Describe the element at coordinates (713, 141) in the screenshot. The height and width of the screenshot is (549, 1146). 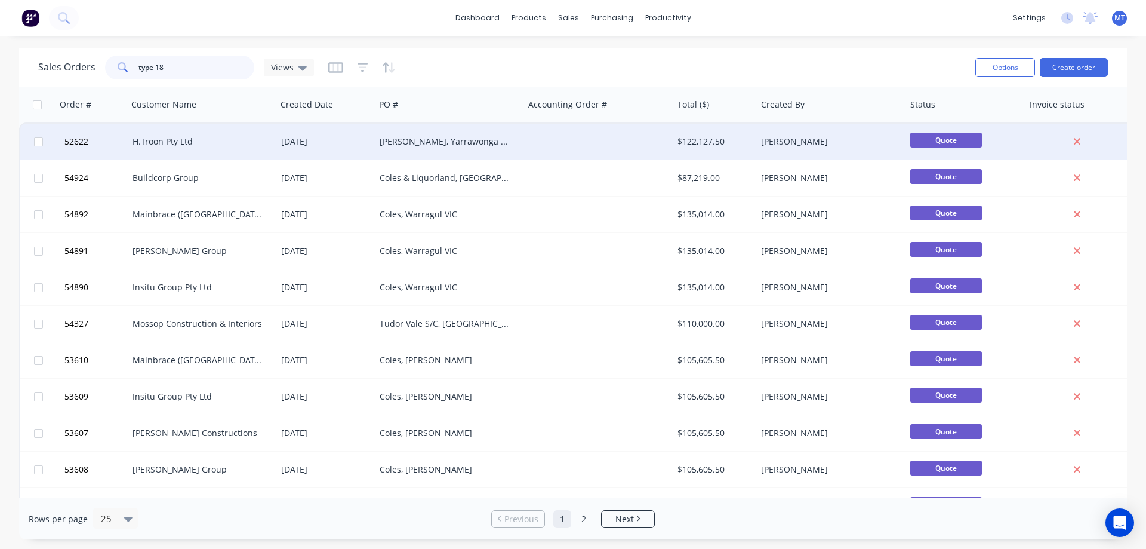
I see `div: $122,127.50` at that location.